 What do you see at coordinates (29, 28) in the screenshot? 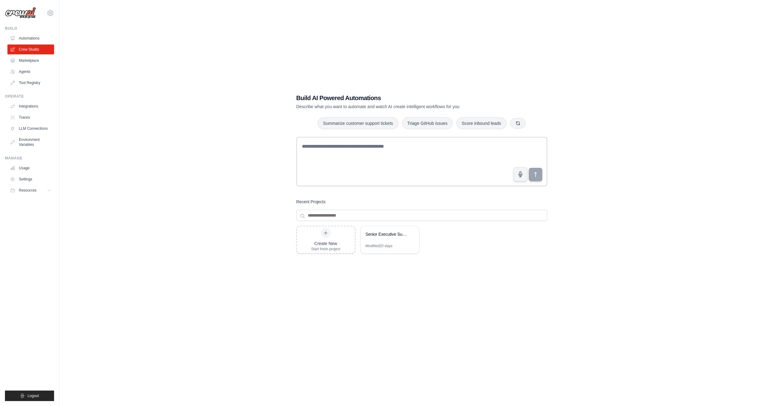
I see `div: Build` at bounding box center [29, 28].